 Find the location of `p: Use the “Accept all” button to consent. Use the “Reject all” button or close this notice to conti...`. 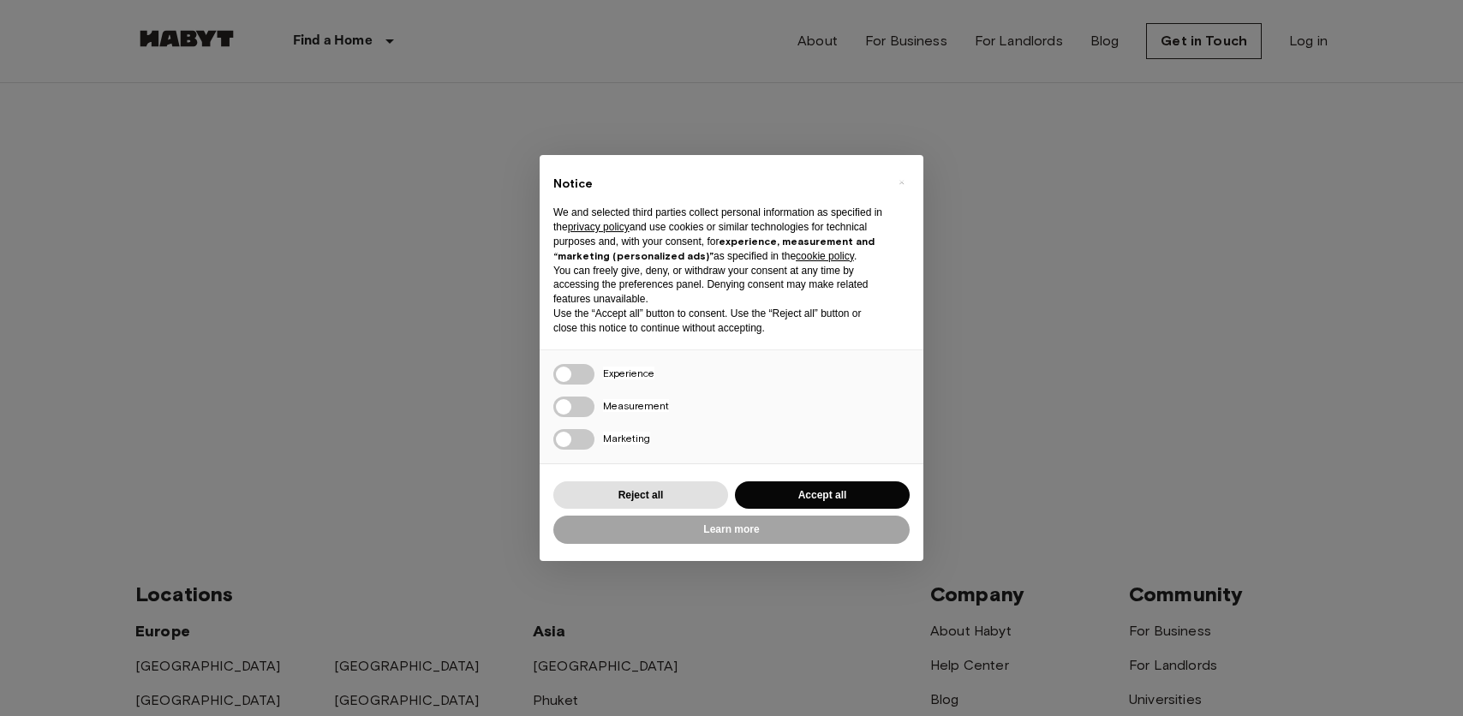

p: Use the “Accept all” button to consent. Use the “Reject all” button or close this notice to conti... is located at coordinates (718, 321).